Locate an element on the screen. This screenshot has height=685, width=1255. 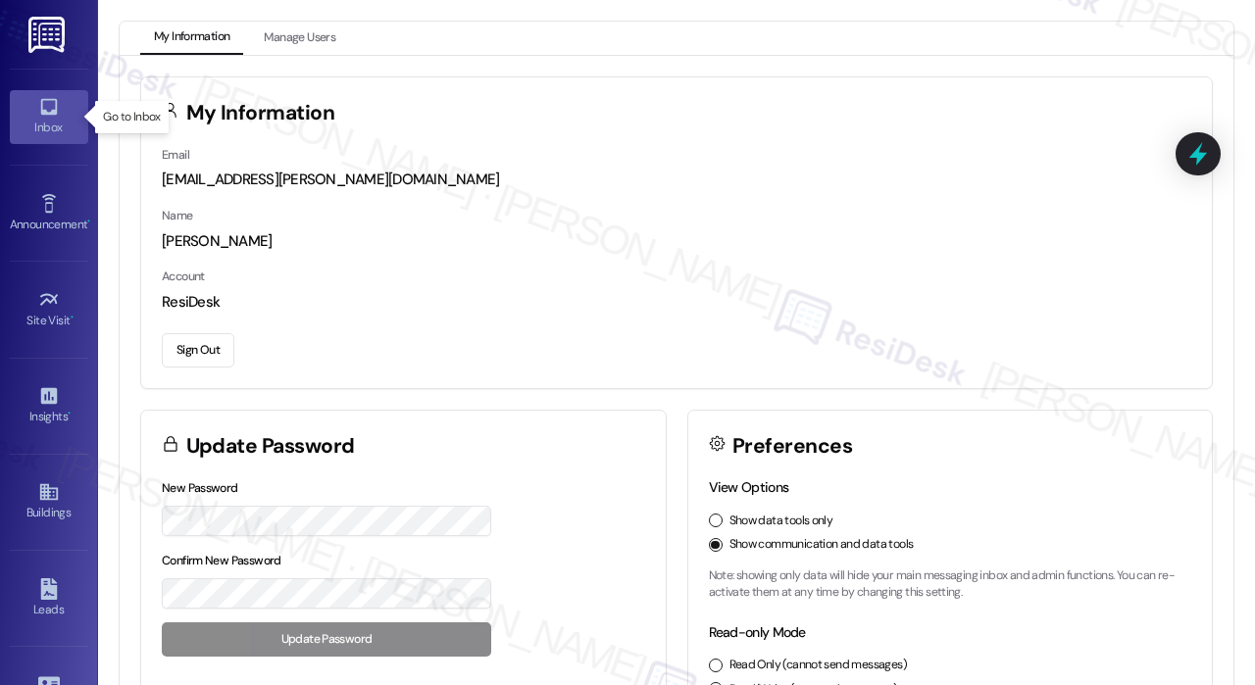
a: Leads is located at coordinates (49, 599).